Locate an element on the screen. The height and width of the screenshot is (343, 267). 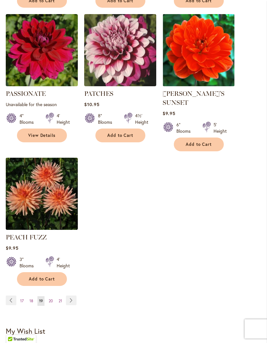
span: 17 is located at coordinates (22, 301).